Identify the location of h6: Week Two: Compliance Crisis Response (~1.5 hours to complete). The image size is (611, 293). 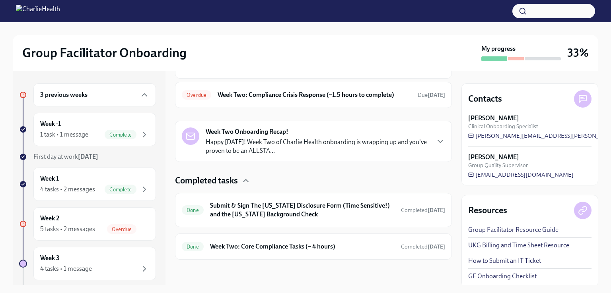
(314, 95).